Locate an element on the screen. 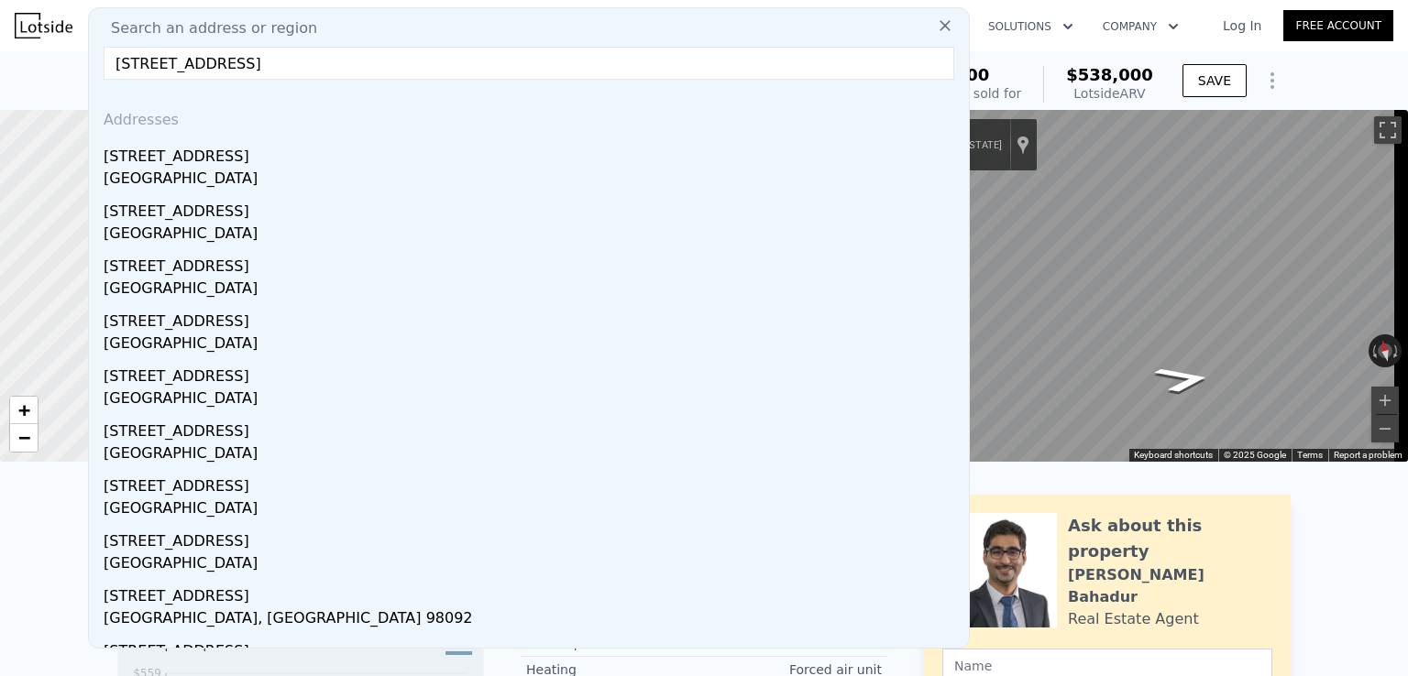  button: Rotate counterclockwise is located at coordinates (1373, 351).